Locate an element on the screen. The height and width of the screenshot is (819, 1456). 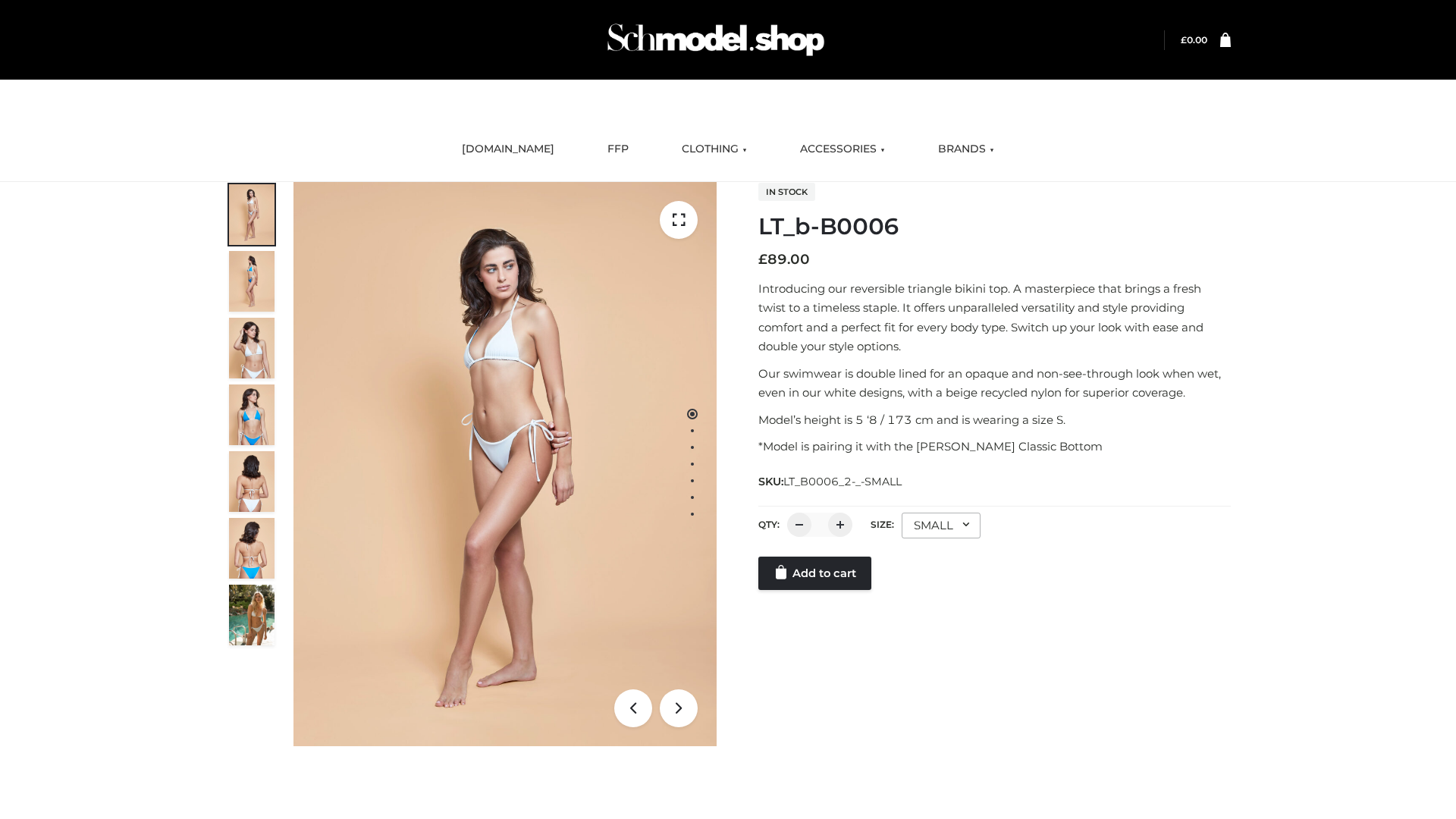
label: Size: is located at coordinates (882, 524).